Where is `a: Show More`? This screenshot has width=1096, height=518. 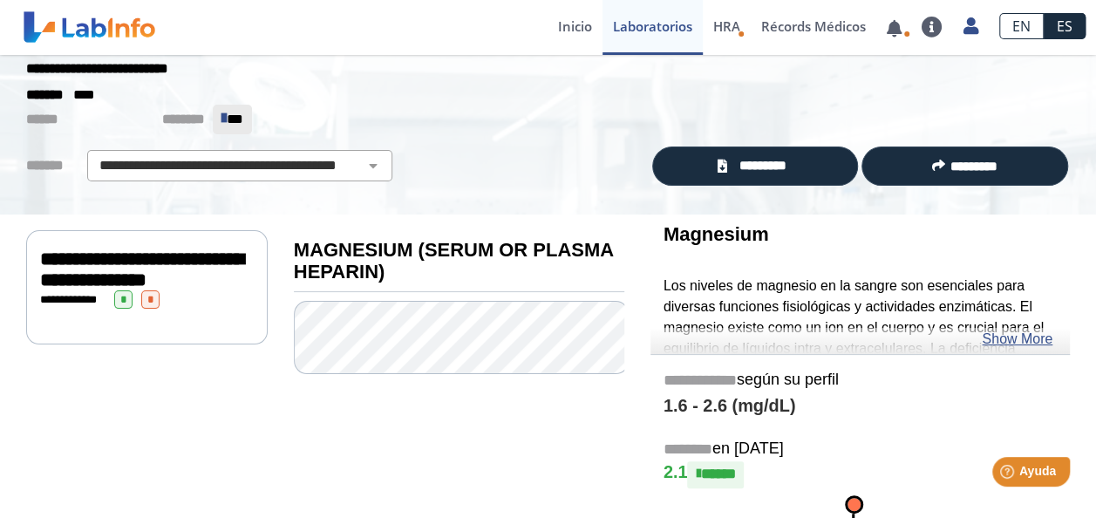
a: Show More is located at coordinates (1016, 339).